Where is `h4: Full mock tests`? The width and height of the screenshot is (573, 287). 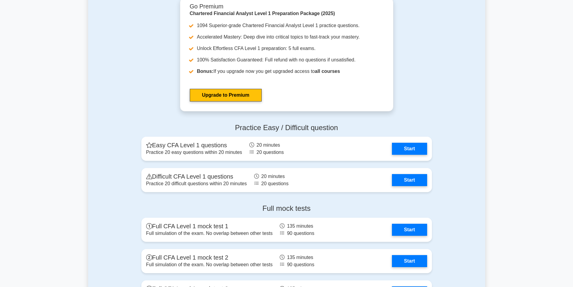
h4: Full mock tests is located at coordinates (287, 208).